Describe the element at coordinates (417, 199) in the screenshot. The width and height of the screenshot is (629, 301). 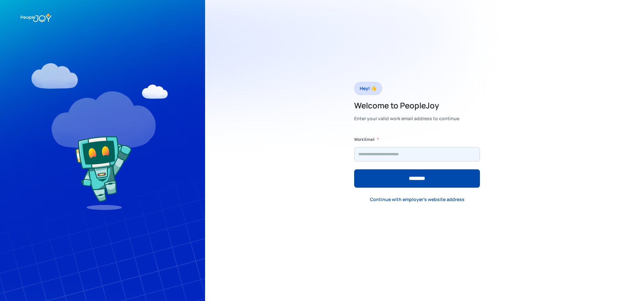
I see `div: Continue with employer's website address` at that location.